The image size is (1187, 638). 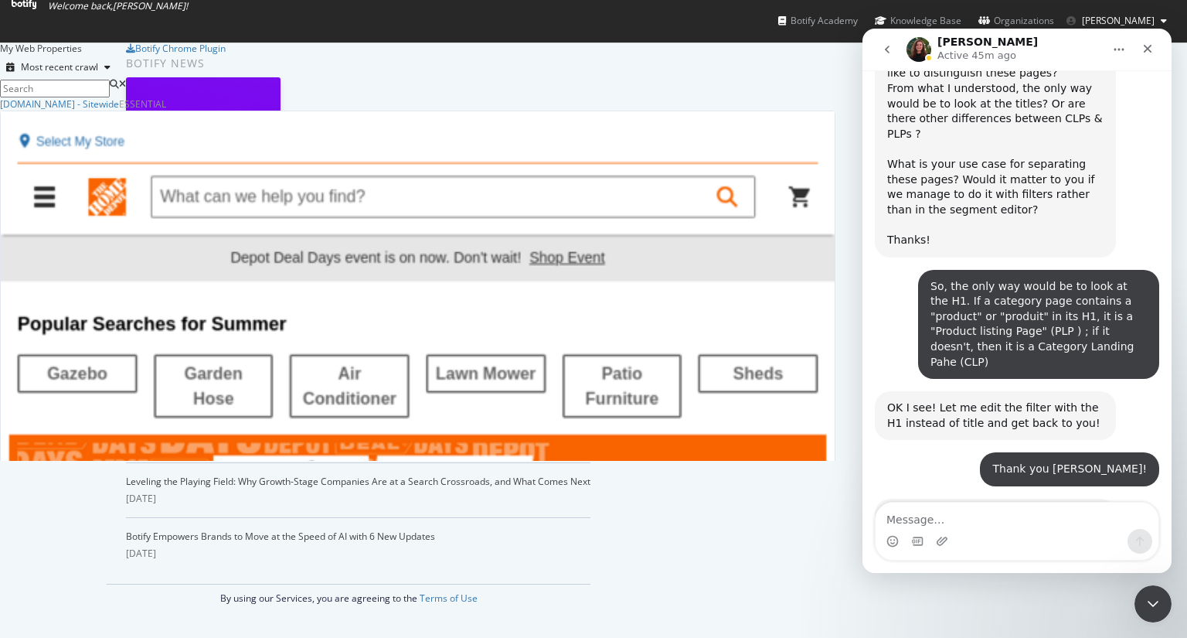 I want to click on div: By using our Services, you are agreeing to the, so click(x=349, y=594).